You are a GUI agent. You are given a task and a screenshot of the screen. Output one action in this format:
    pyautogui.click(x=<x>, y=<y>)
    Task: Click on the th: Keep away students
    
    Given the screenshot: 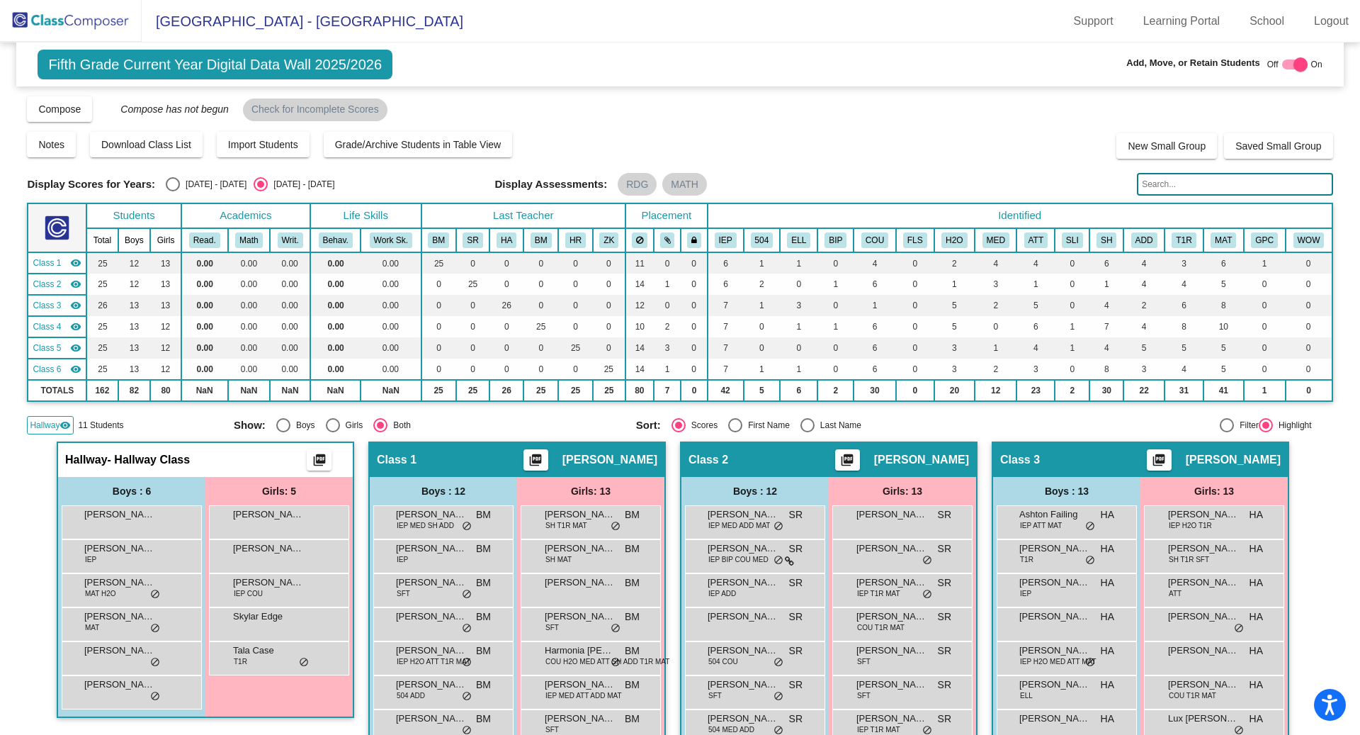 What is the action you would take?
    pyautogui.click(x=640, y=240)
    